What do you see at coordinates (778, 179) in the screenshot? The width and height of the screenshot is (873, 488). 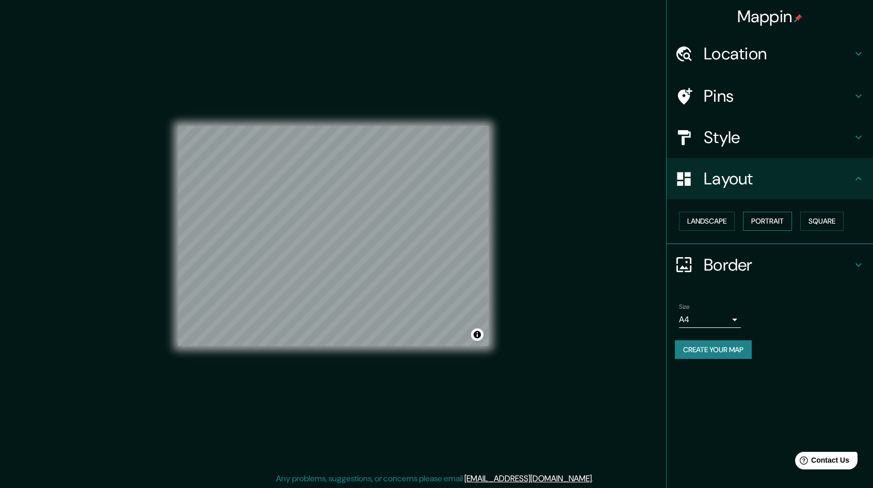 I see `h4: Layout` at bounding box center [778, 179].